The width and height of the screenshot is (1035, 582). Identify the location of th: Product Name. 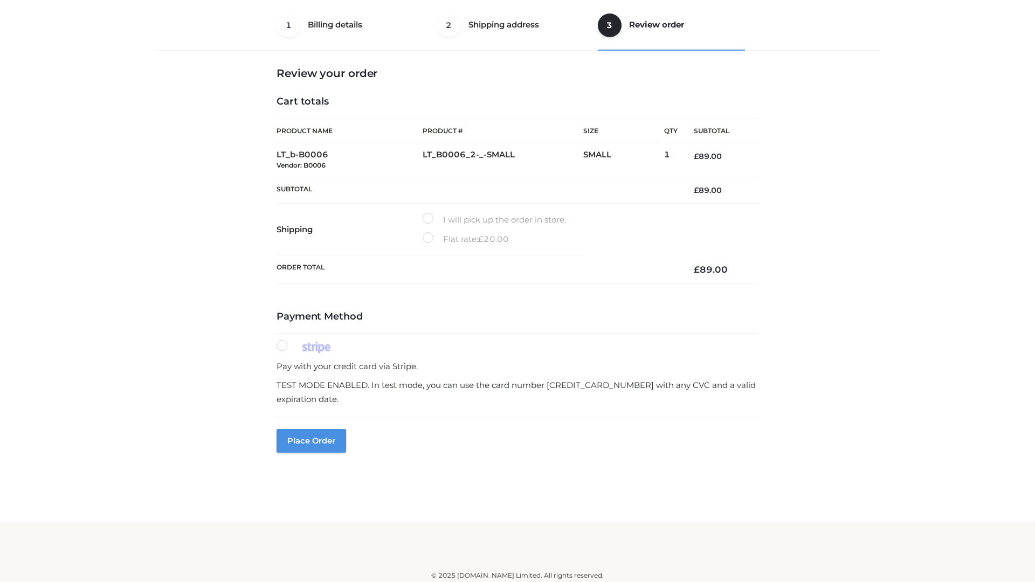
(349, 131).